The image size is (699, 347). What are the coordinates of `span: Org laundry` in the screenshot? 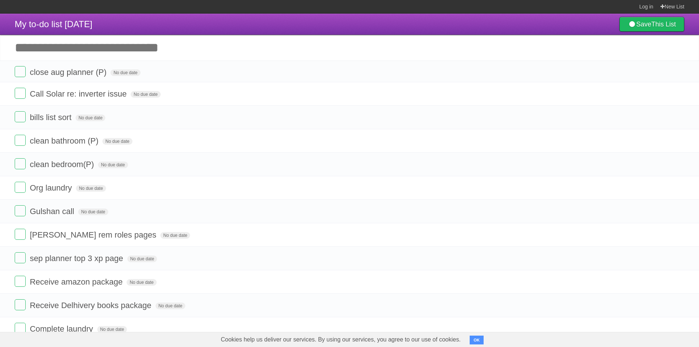 It's located at (52, 187).